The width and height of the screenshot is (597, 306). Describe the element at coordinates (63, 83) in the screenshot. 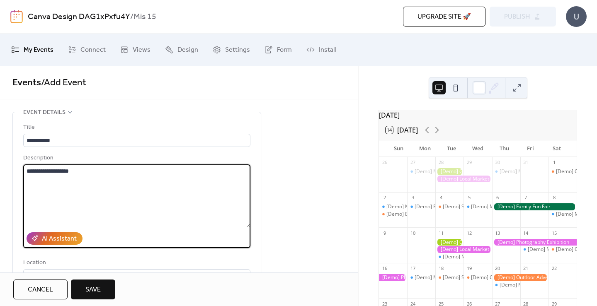

I see `span: / Add Event` at that location.